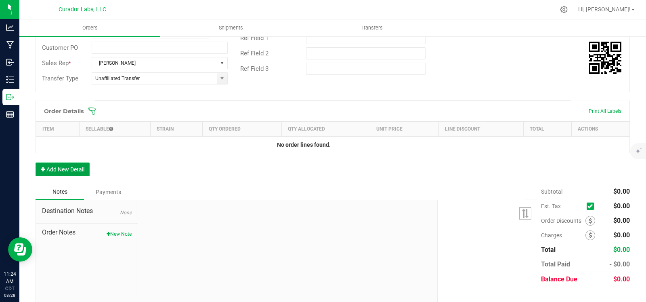 The width and height of the screenshot is (646, 302). I want to click on span: Balance Due, so click(559, 279).